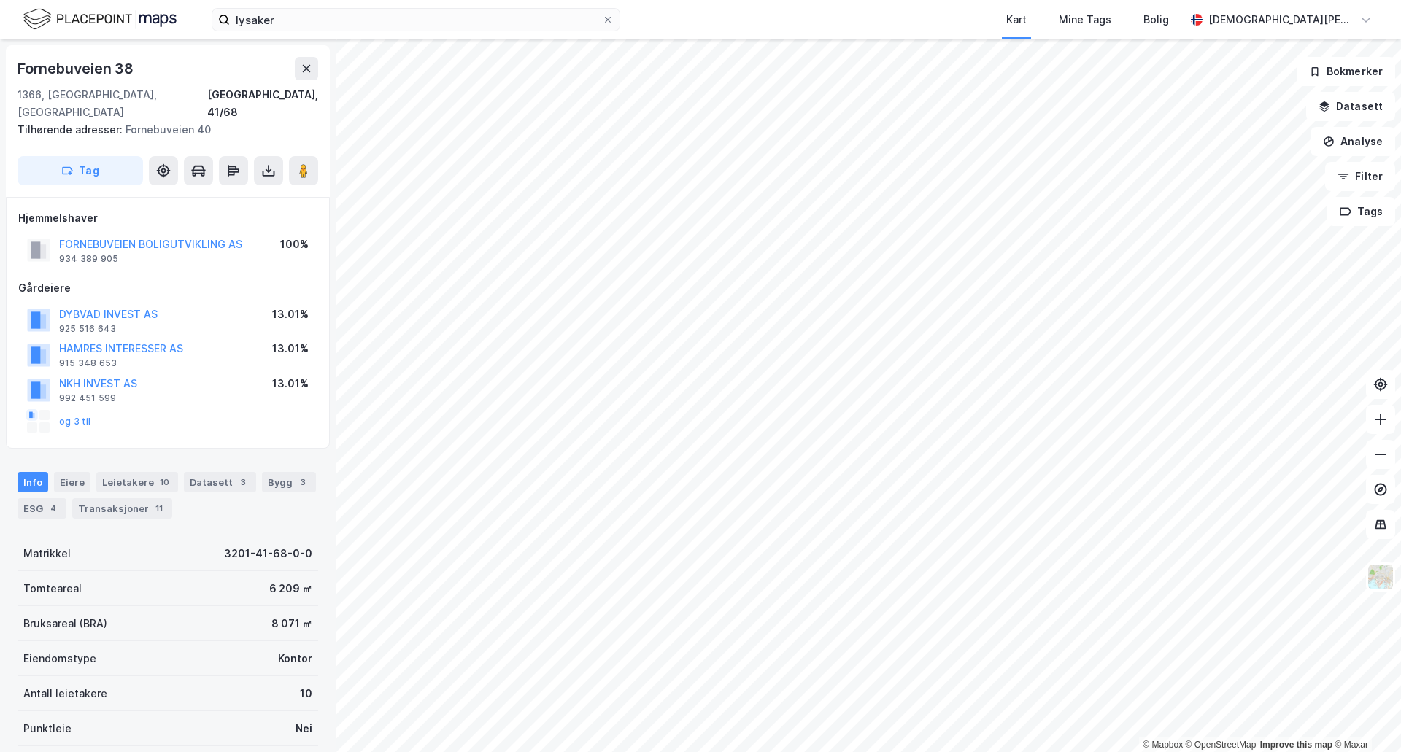 The width and height of the screenshot is (1401, 752). I want to click on div: Kart, so click(1017, 20).